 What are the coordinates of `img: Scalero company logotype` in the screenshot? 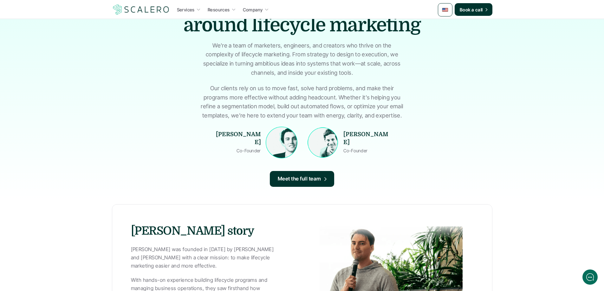 It's located at (141, 10).